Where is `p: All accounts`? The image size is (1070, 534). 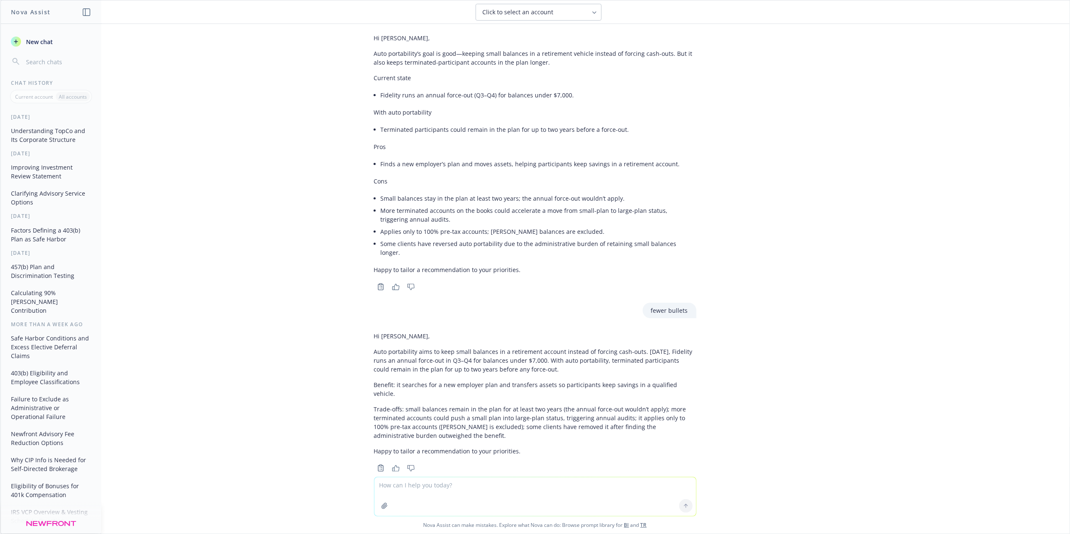 p: All accounts is located at coordinates (73, 97).